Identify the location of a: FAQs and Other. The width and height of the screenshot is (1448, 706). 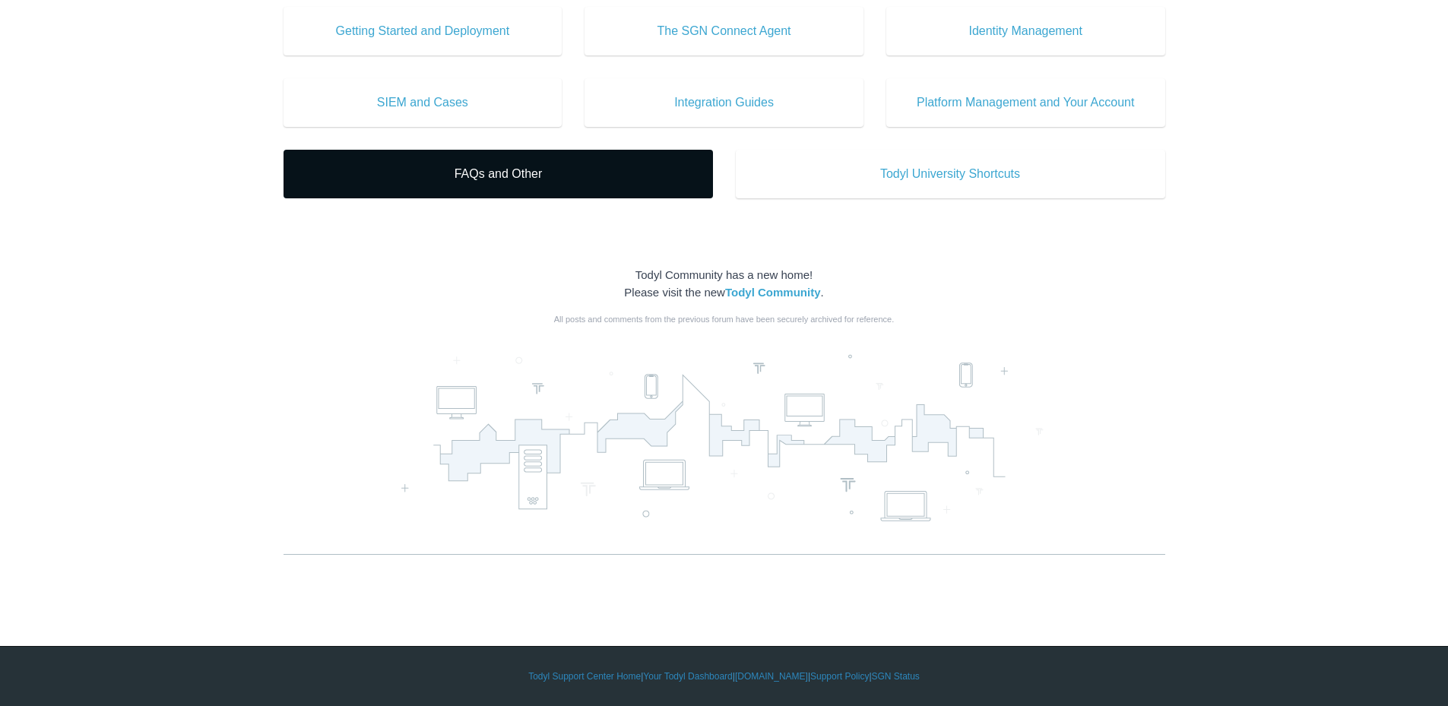
(498, 174).